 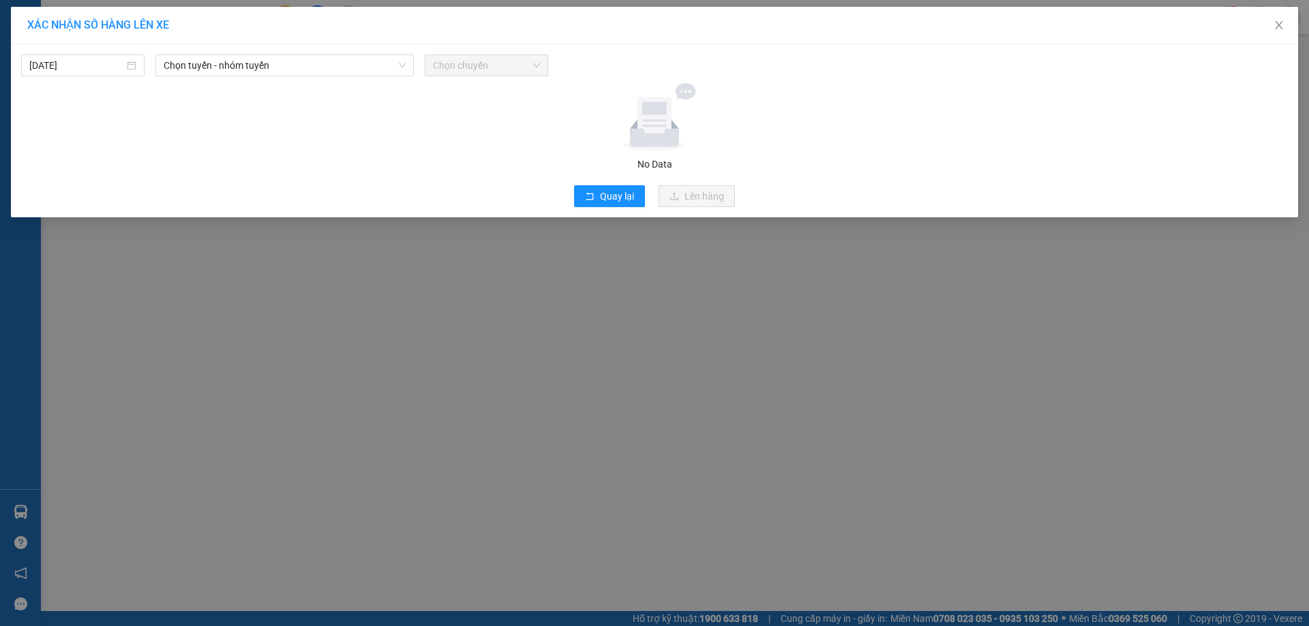 I want to click on button: Close, so click(x=1279, y=26).